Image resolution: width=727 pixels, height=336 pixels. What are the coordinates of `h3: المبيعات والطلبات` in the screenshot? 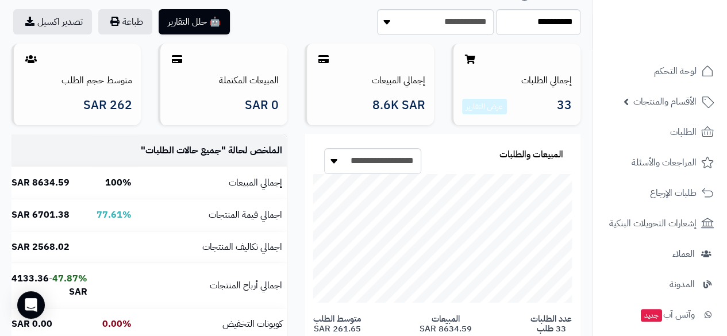 It's located at (531, 155).